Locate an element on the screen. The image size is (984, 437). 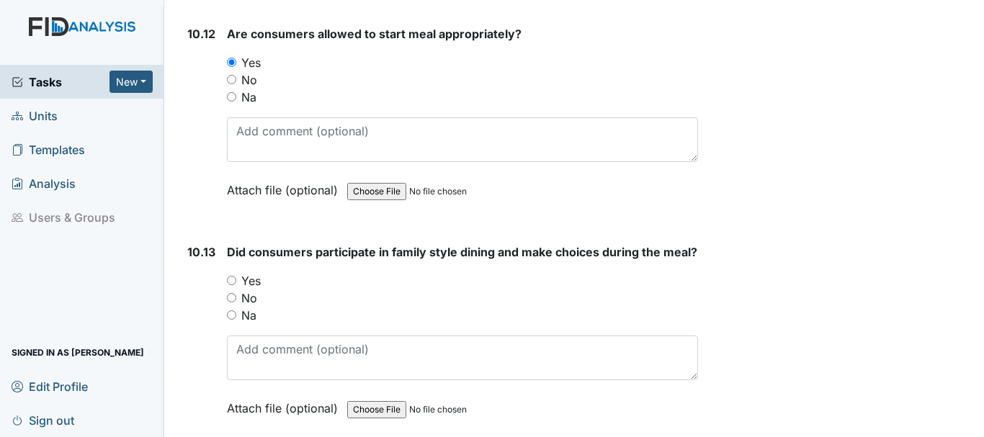
label: 10.12 is located at coordinates (201, 34).